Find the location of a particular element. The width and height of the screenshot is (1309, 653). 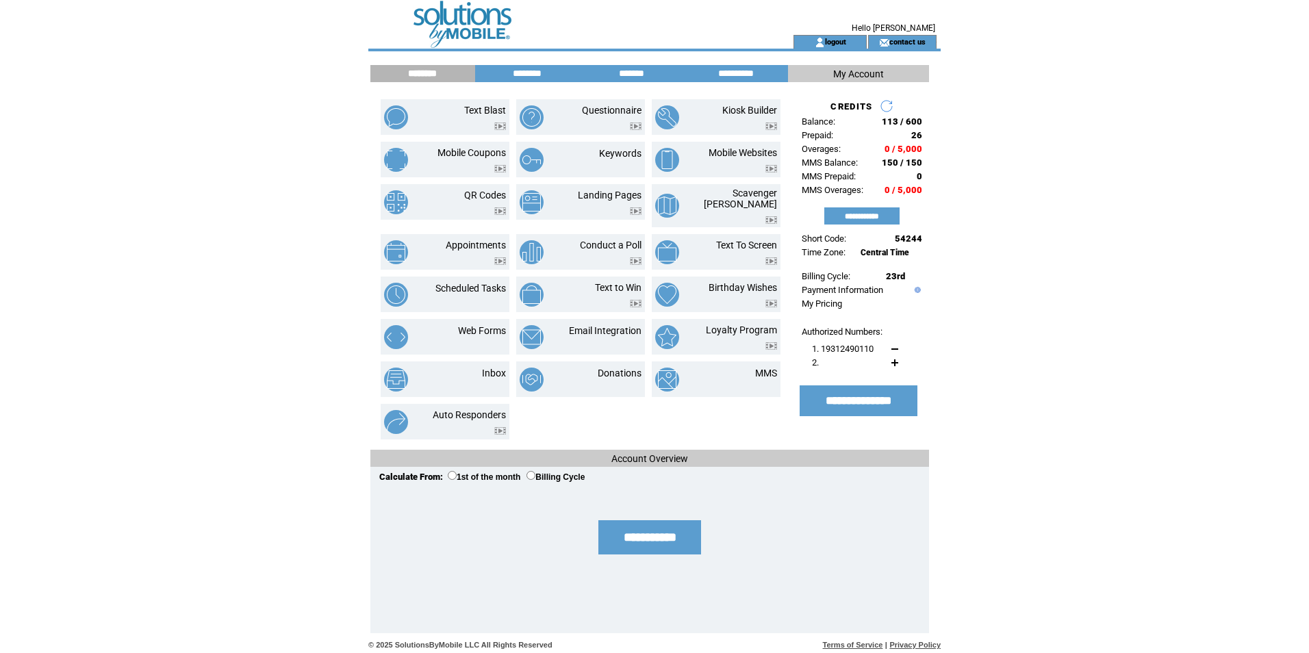

a: Landing Pages is located at coordinates (609, 195).